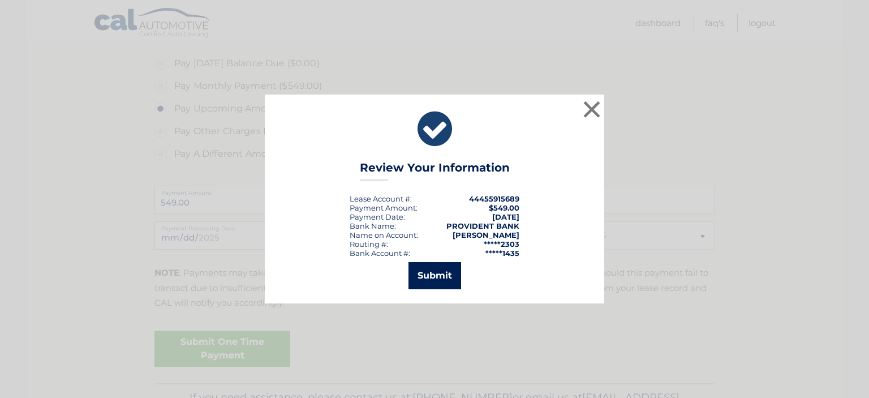  I want to click on div: Bank Account #:, so click(380, 253).